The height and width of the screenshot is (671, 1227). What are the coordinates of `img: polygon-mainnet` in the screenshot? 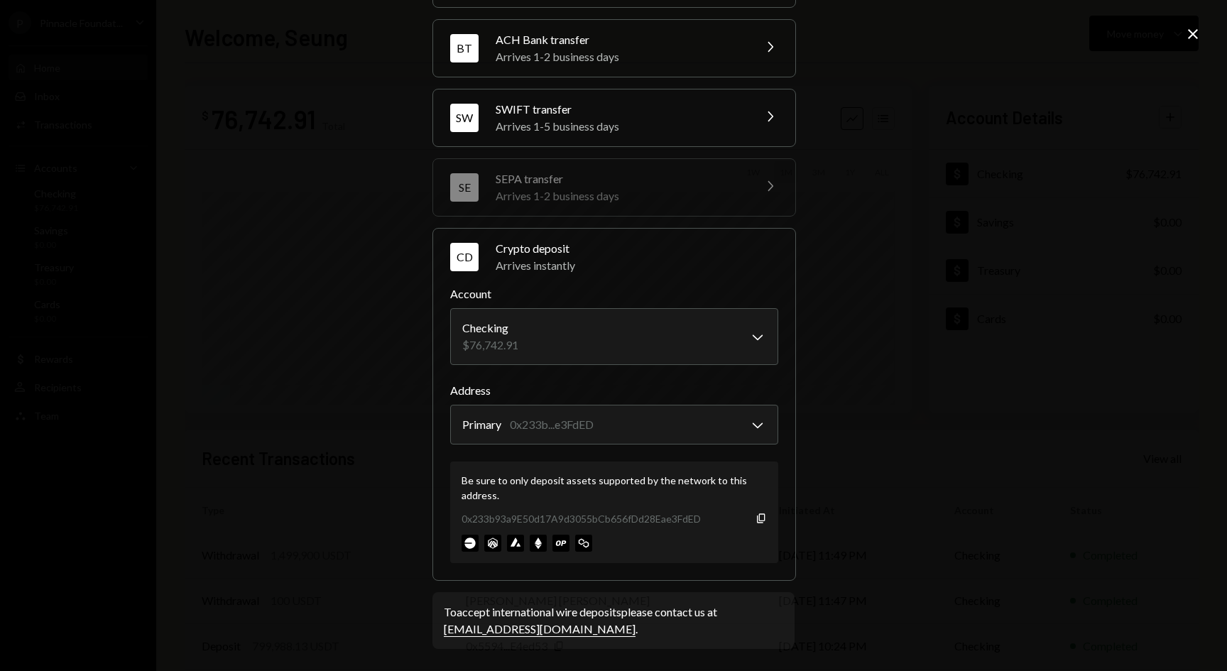 It's located at (584, 543).